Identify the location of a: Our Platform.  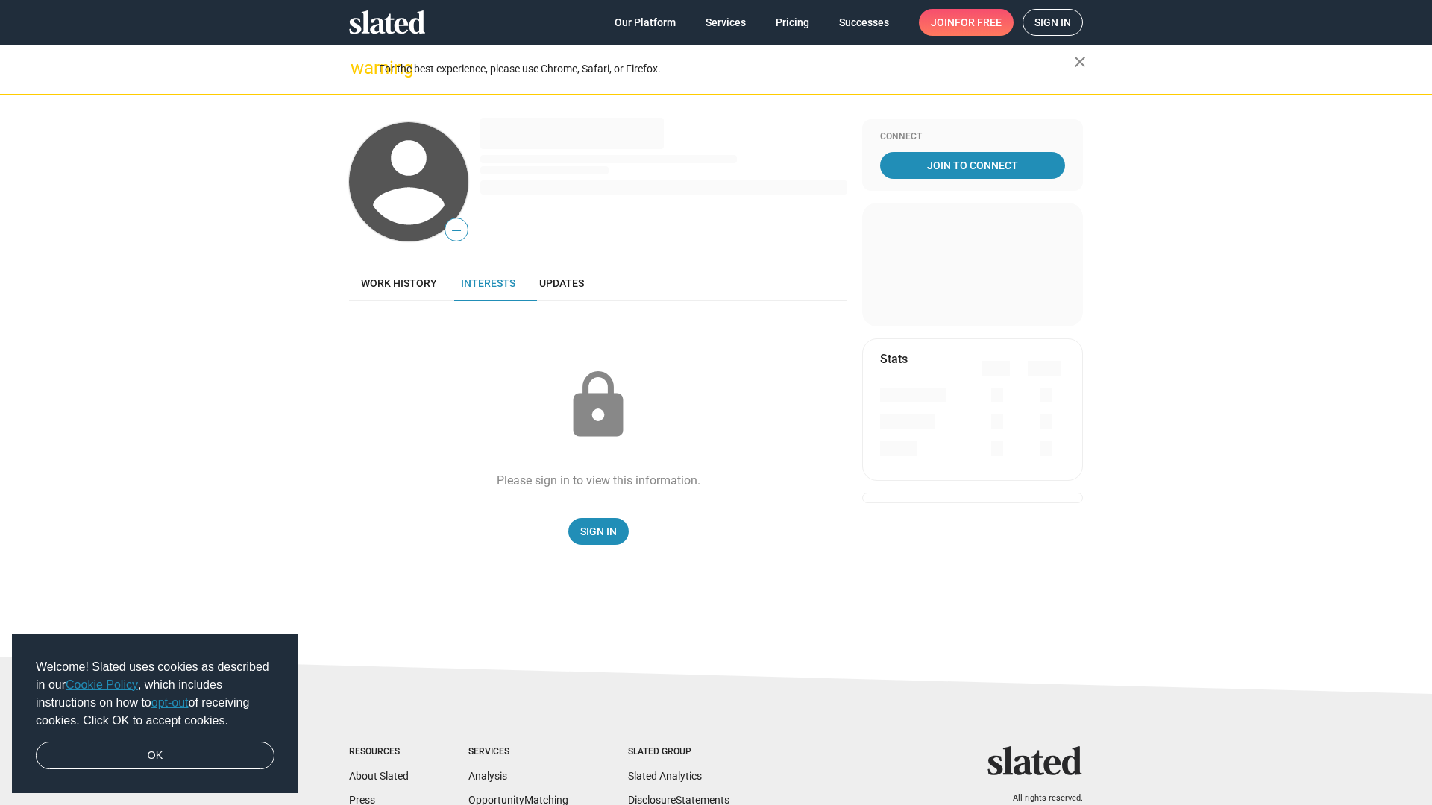
(645, 22).